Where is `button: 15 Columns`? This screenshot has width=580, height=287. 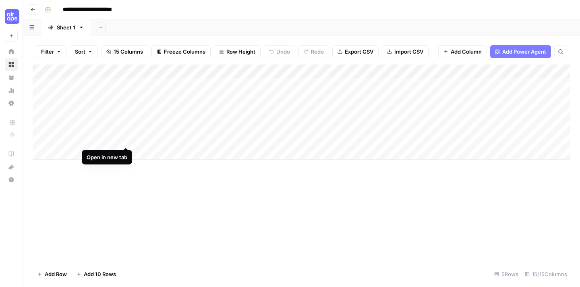
button: 15 Columns is located at coordinates (125, 52).